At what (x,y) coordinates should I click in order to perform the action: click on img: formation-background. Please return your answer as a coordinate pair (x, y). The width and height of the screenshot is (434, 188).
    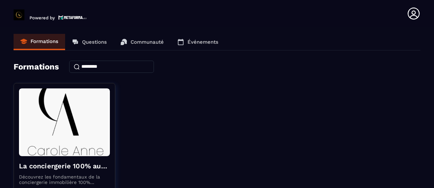
    Looking at the image, I should click on (64, 123).